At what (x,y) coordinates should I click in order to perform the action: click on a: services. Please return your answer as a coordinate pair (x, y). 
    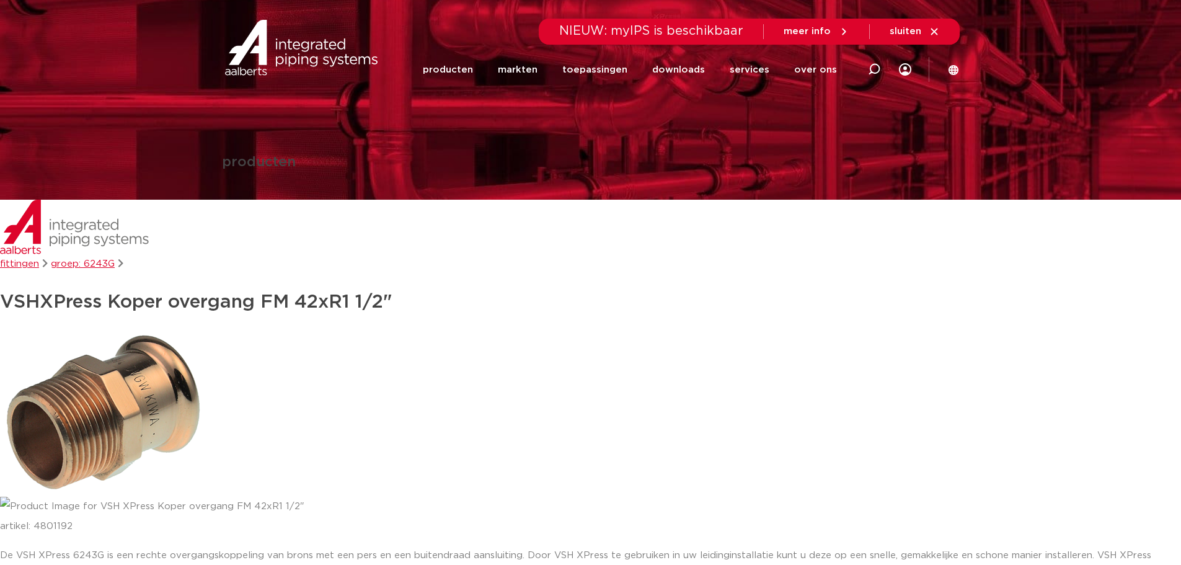
    Looking at the image, I should click on (749, 69).